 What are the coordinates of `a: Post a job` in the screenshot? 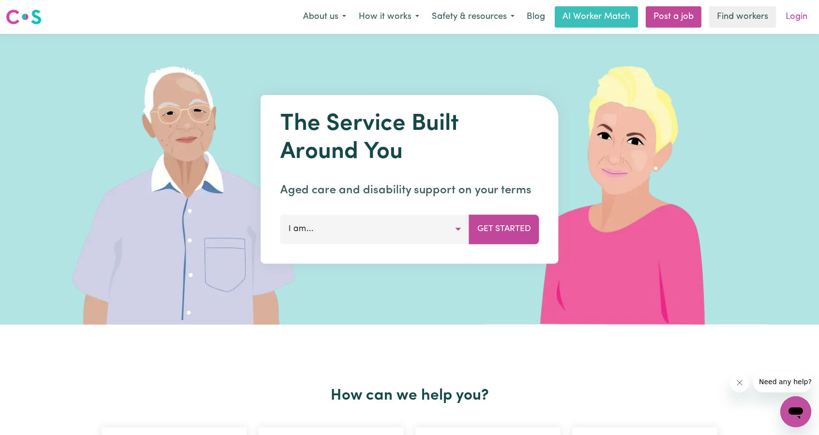 It's located at (673, 17).